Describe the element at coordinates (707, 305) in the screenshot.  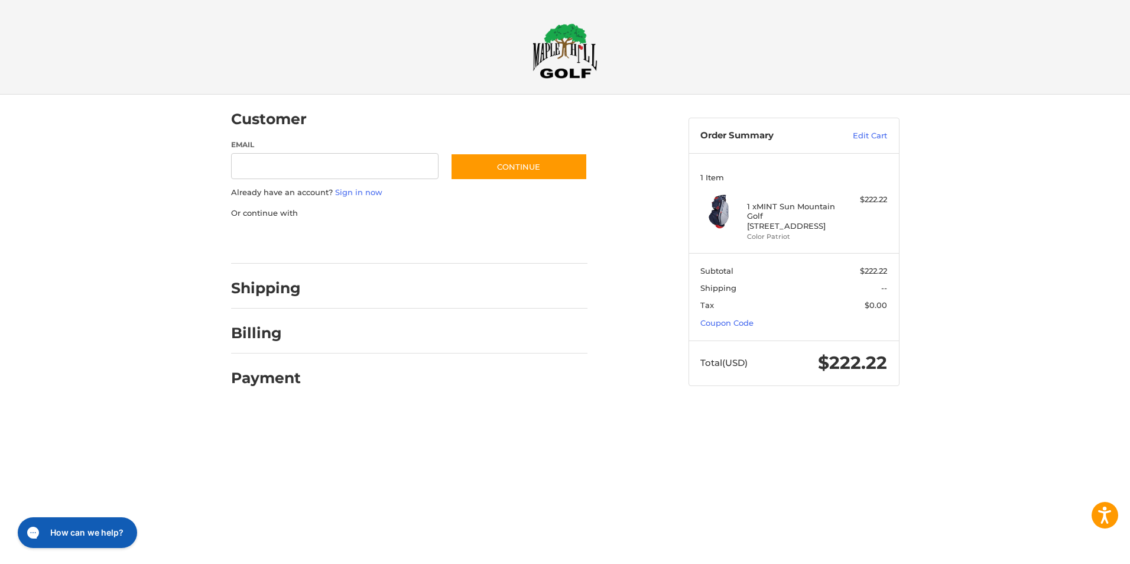
I see `span: Tax` at that location.